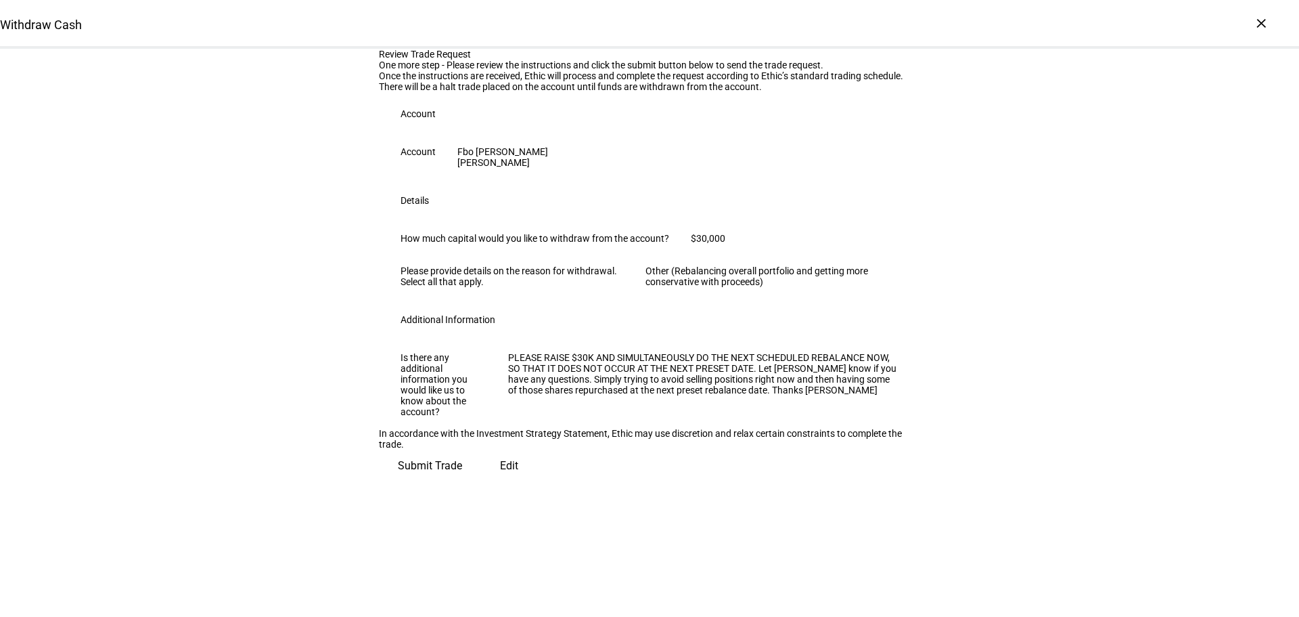  I want to click on div: Details, so click(415, 200).